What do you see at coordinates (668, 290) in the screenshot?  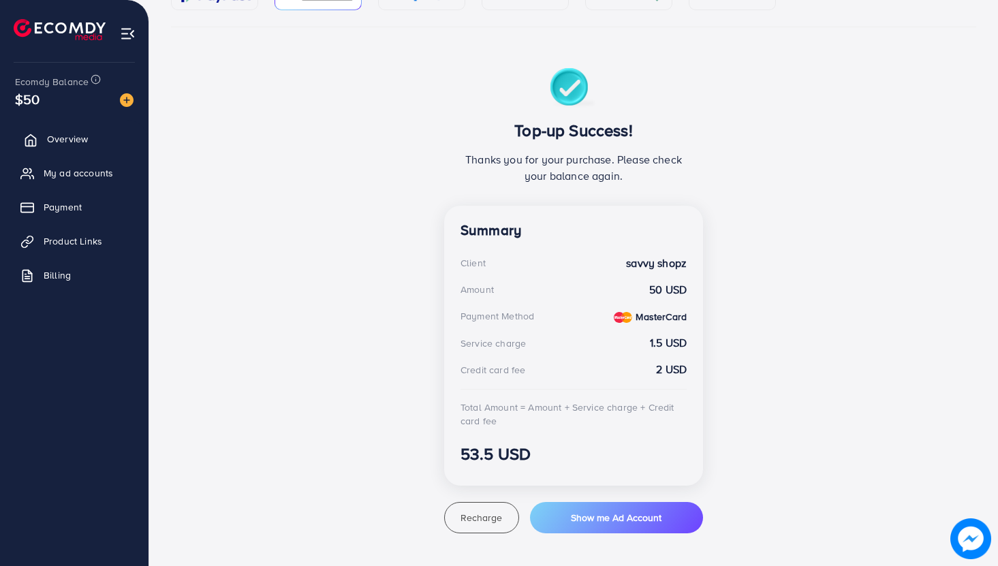 I see `strong: 50 USD` at bounding box center [668, 290].